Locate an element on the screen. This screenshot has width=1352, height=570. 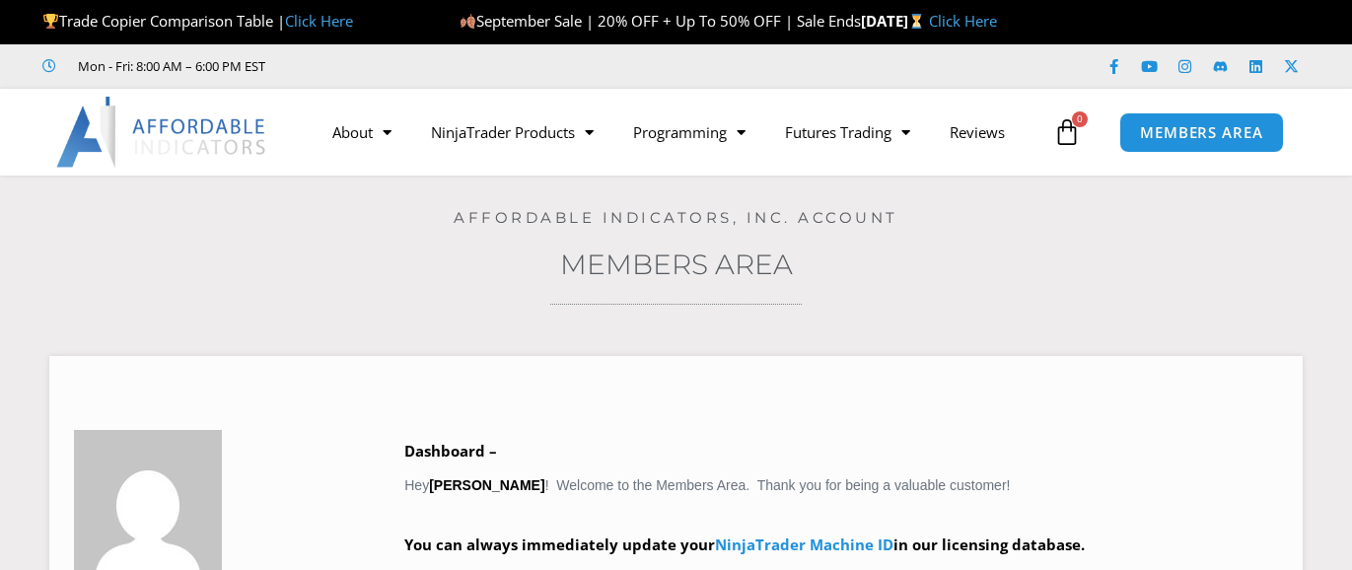
img: LogoAI | Affordable Indicators – NinjaTrader is located at coordinates (162, 132).